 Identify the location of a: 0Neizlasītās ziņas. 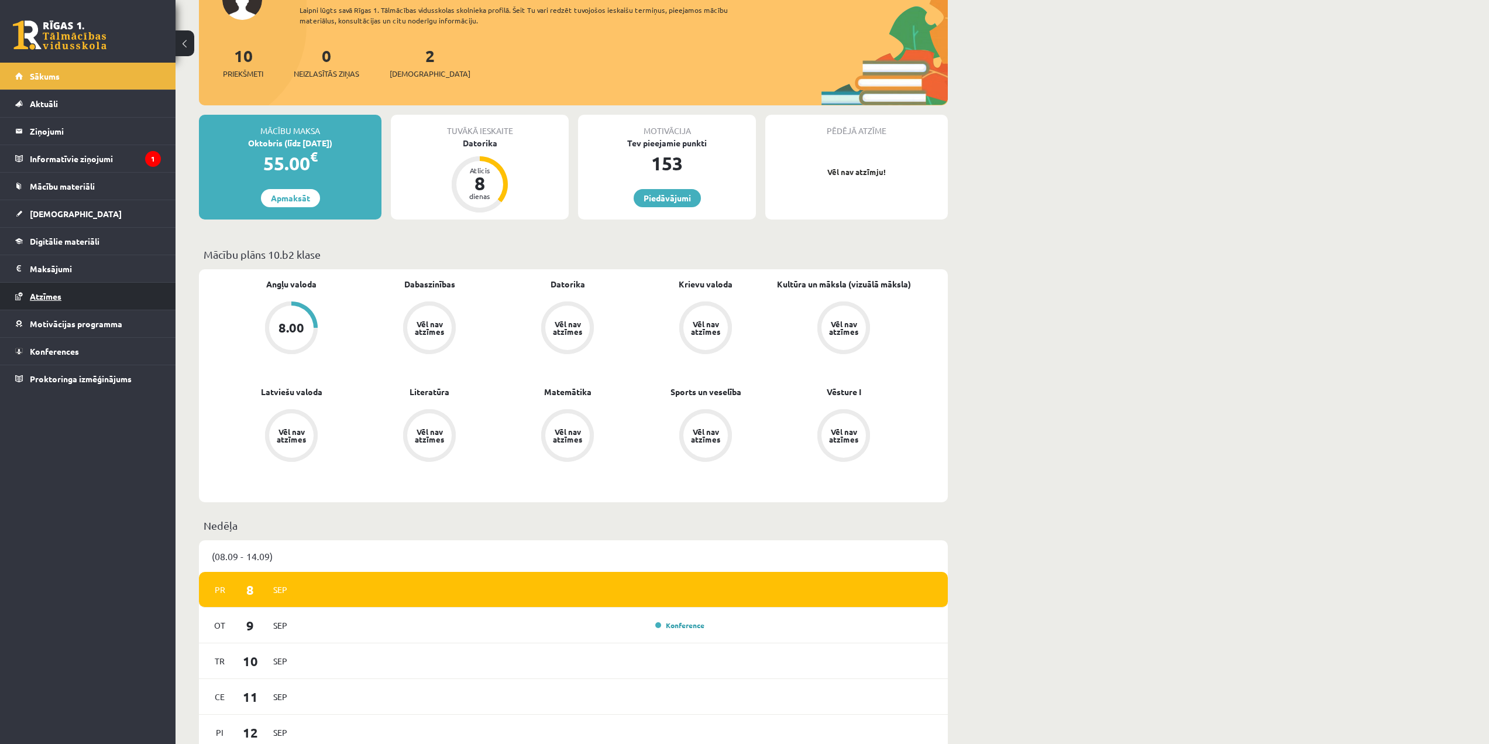
(326, 62).